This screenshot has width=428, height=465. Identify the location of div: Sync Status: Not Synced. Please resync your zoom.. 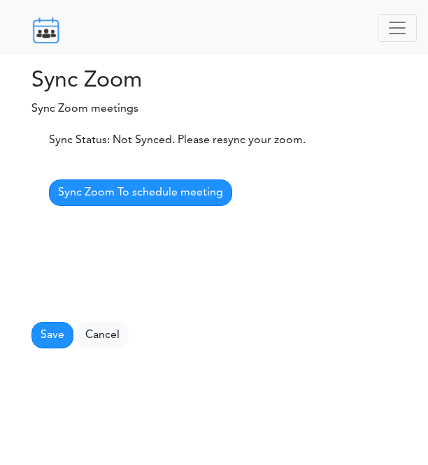
(219, 140).